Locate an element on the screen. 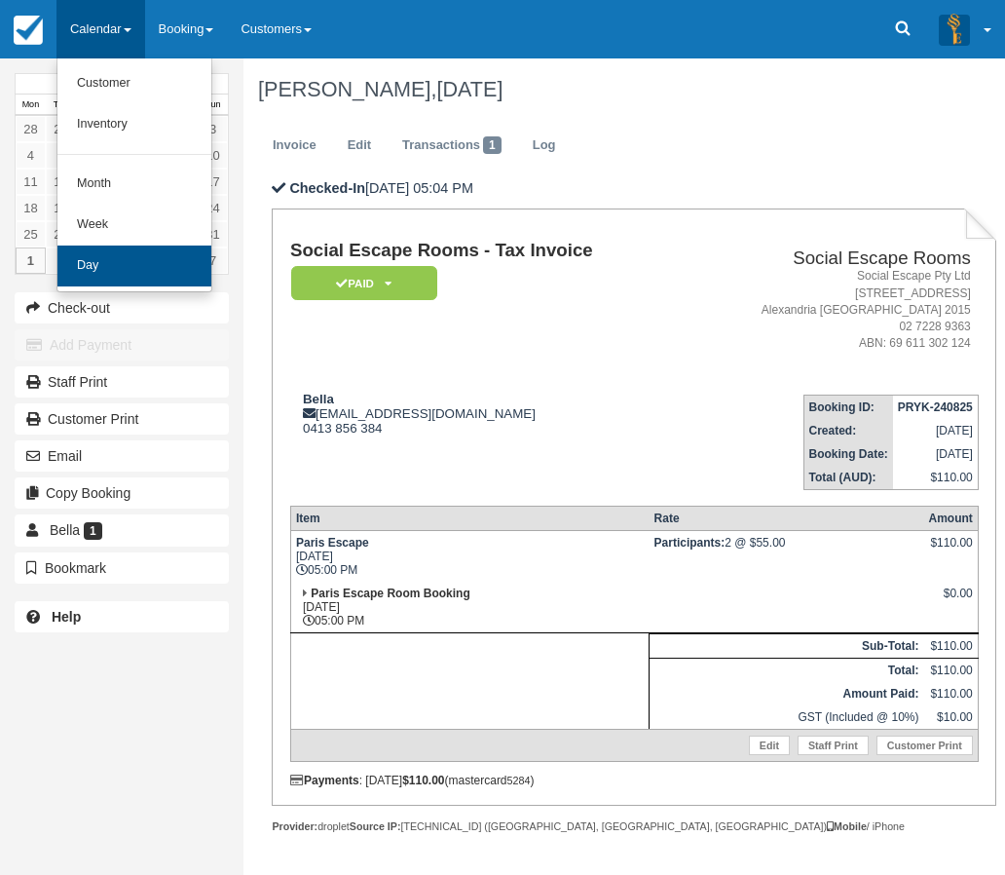 The height and width of the screenshot is (875, 1005). a: Log is located at coordinates (545, 145).